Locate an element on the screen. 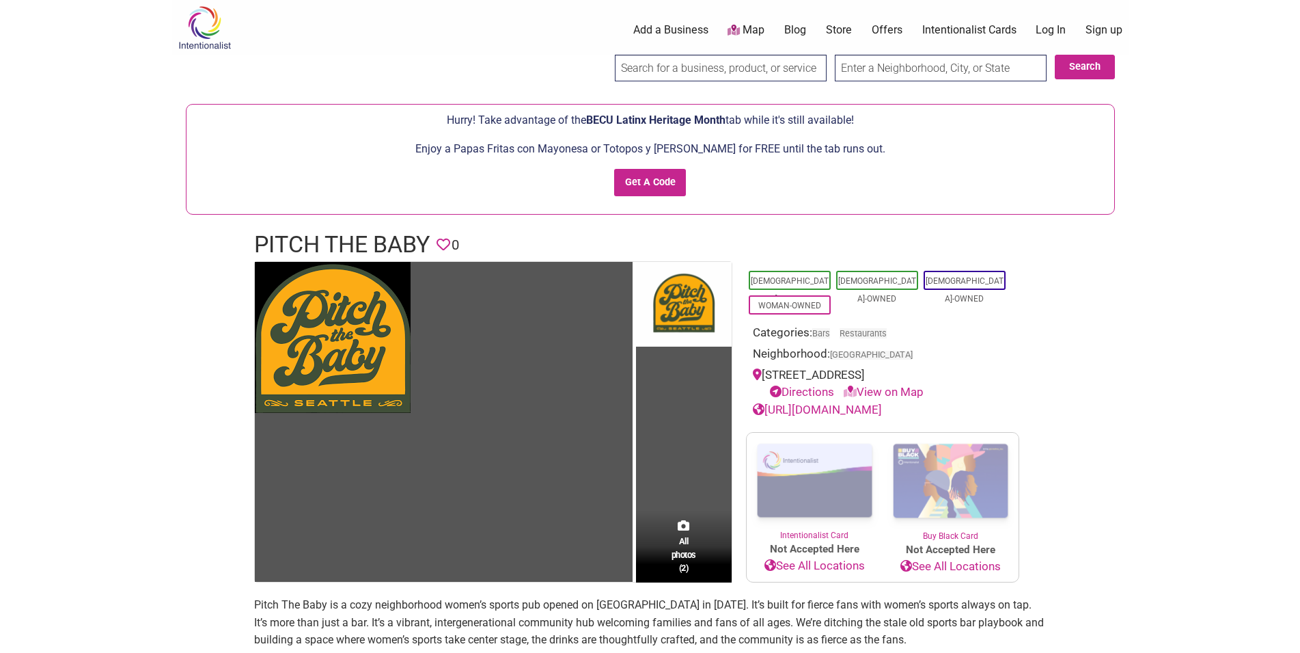  a: Offers is located at coordinates (887, 30).